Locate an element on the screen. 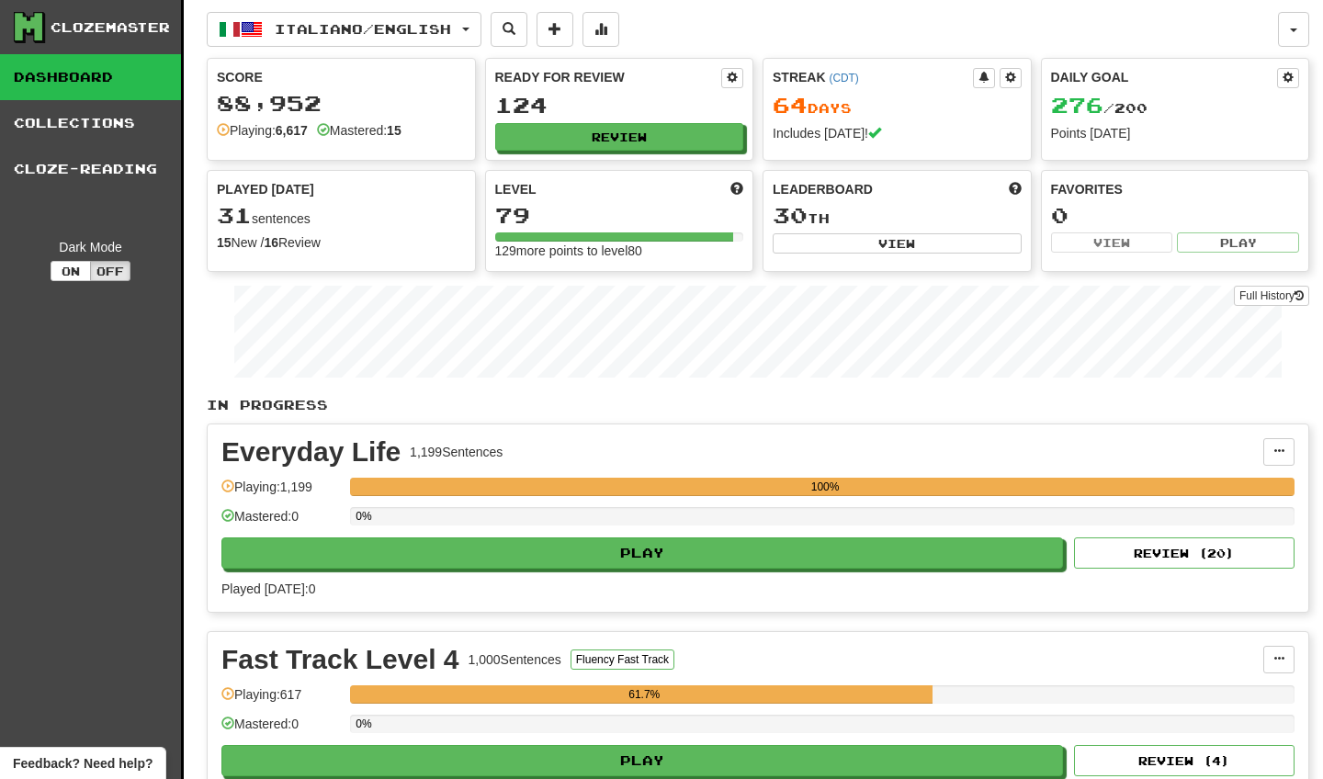 The width and height of the screenshot is (1323, 779). div: 61.7% is located at coordinates (644, 695).